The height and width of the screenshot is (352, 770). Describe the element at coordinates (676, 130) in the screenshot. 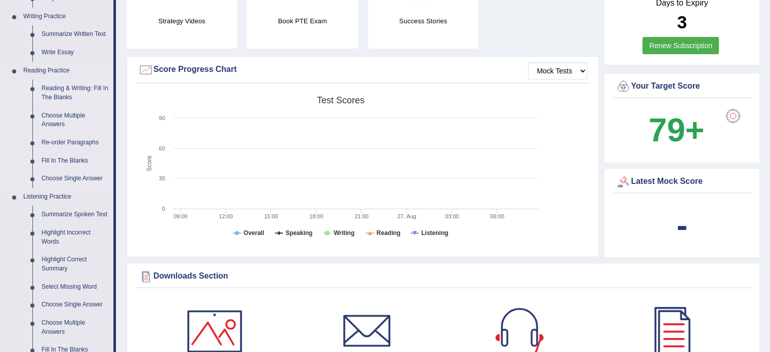

I see `b: 79+` at that location.